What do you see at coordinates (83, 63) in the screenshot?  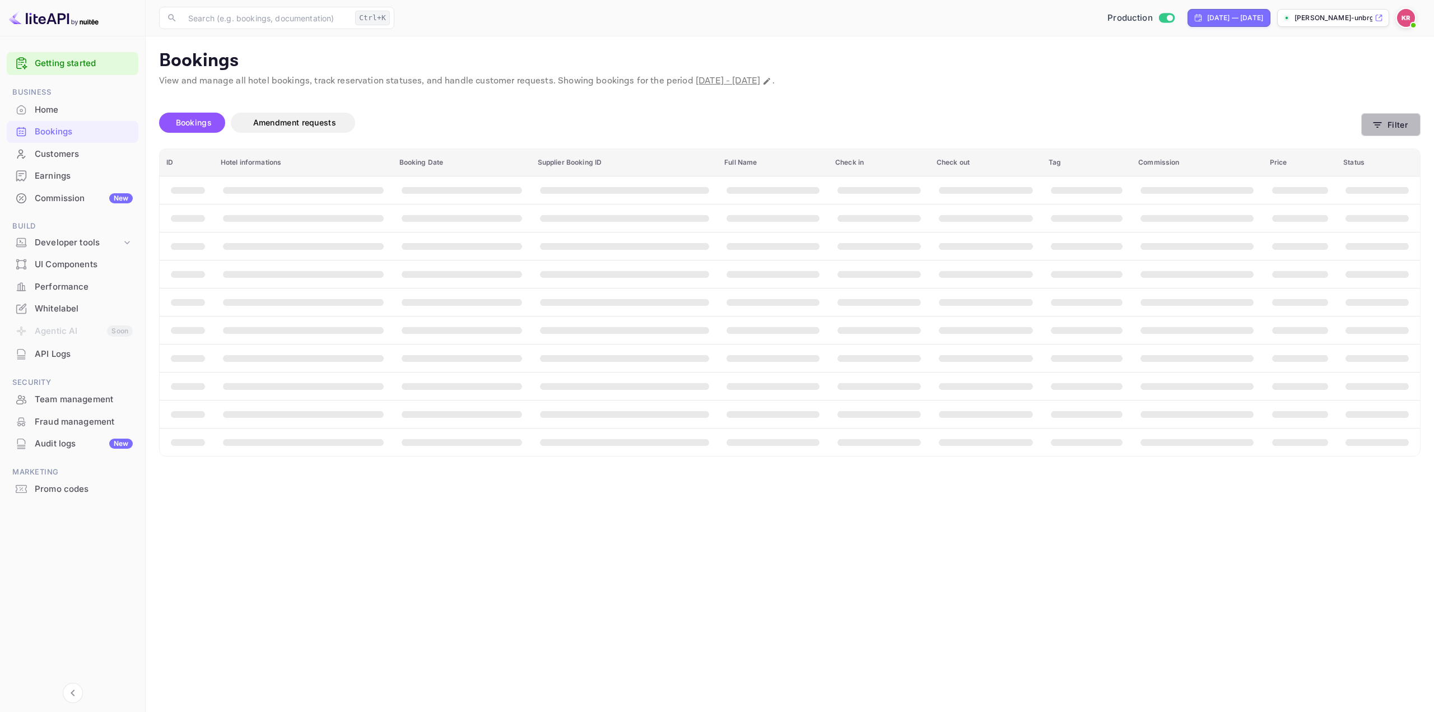 I see `a: Getting started` at bounding box center [83, 63].